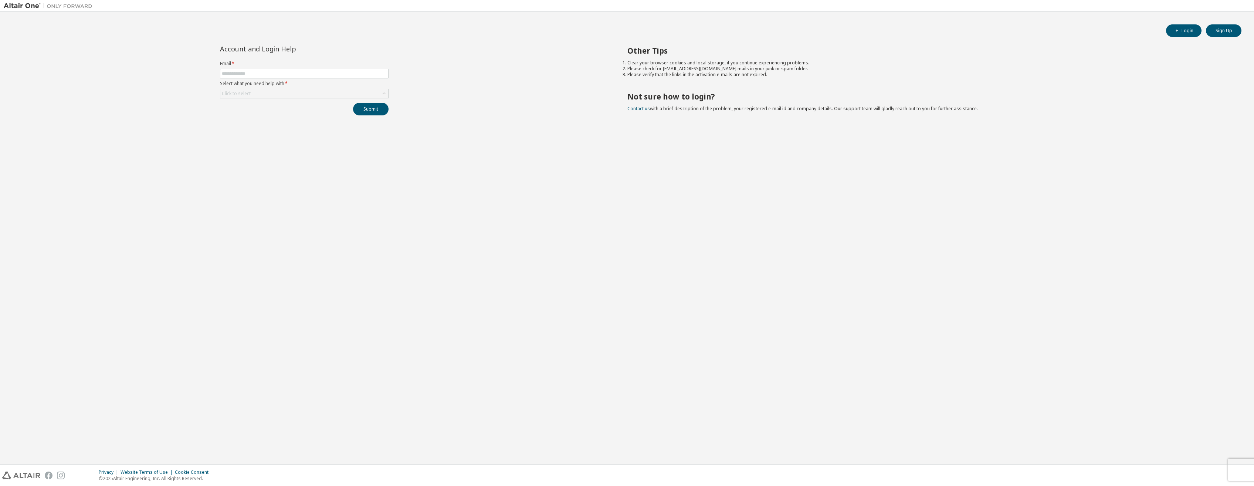 The width and height of the screenshot is (1254, 486). I want to click on button: Login, so click(1184, 31).